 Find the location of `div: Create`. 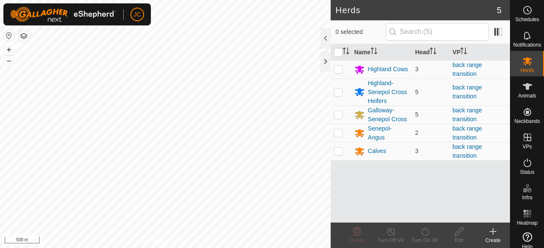

div: Create is located at coordinates (493, 241).